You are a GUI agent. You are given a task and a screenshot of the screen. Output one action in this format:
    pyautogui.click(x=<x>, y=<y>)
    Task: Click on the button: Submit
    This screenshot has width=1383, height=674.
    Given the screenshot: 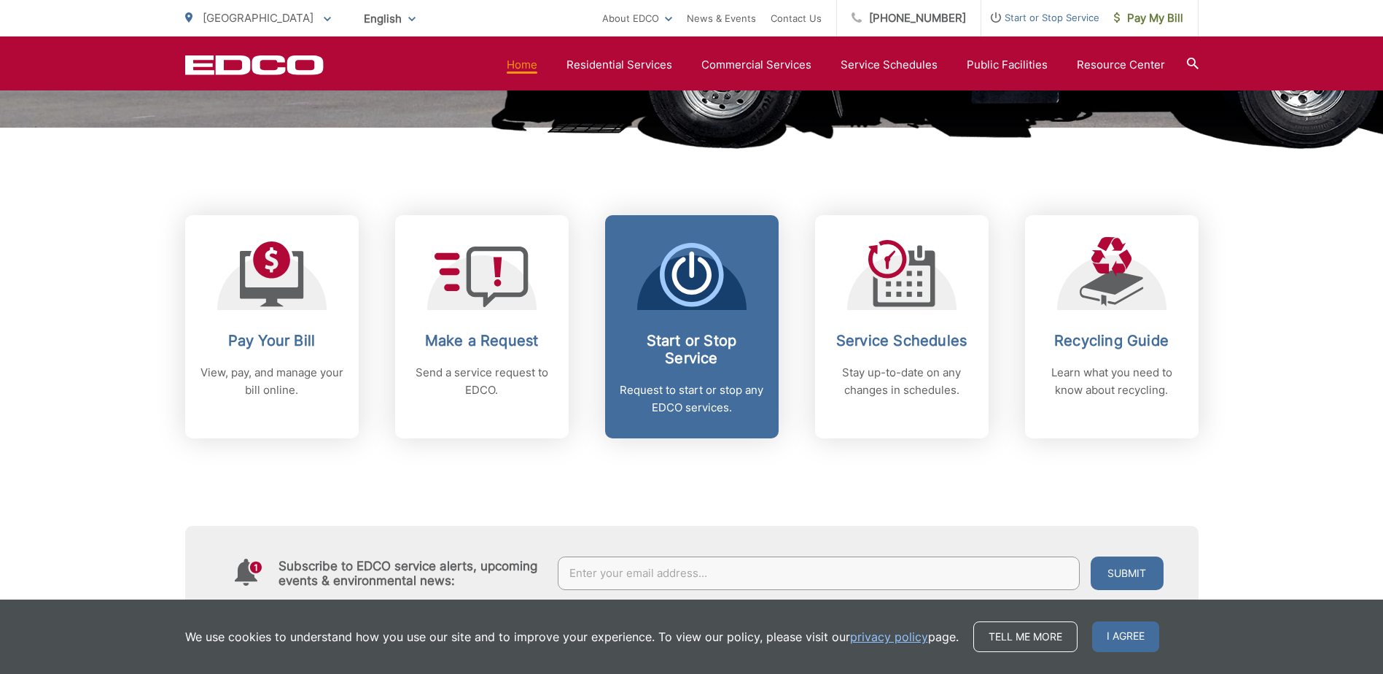 What is the action you would take?
    pyautogui.click(x=1127, y=573)
    